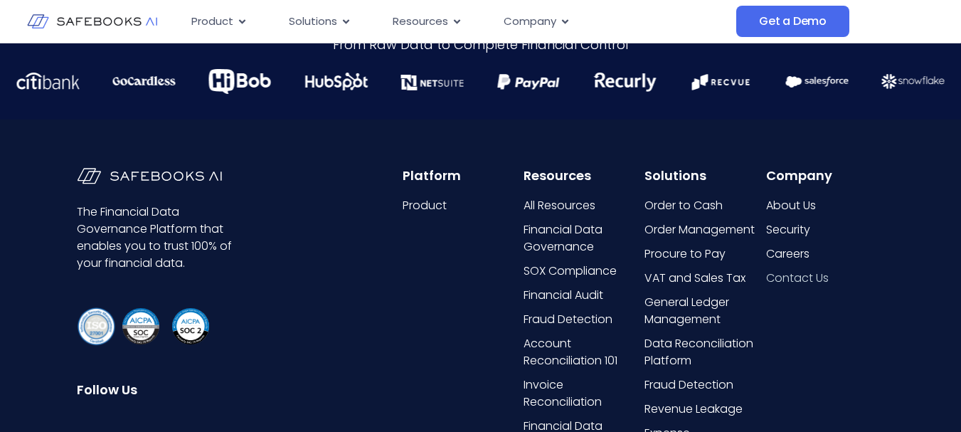 Image resolution: width=961 pixels, height=432 pixels. I want to click on span: Order Management, so click(700, 230).